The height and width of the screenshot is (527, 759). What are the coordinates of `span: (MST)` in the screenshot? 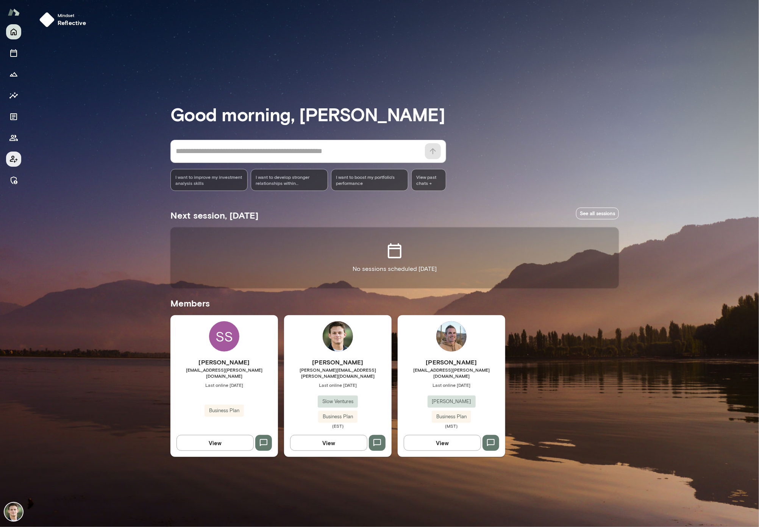 It's located at (451, 426).